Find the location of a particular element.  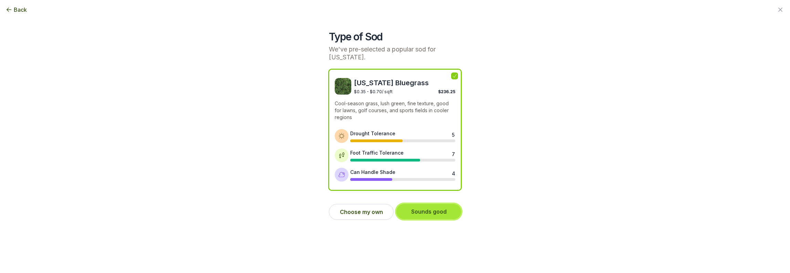

button: Sounds good is located at coordinates (429, 211).